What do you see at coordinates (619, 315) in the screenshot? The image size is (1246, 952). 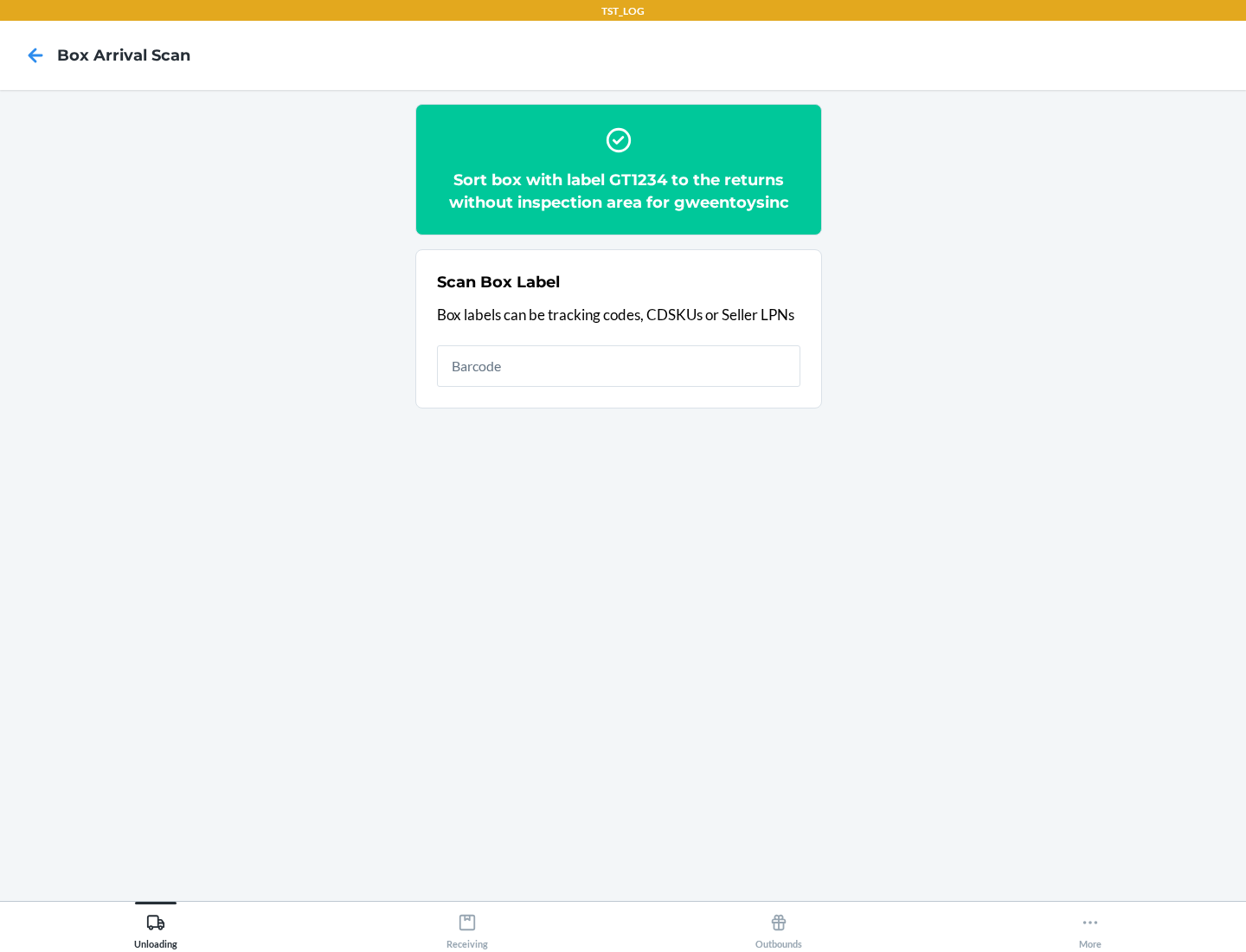 I see `p: Box labels can be tracking codes, CDSKUs or Seller LPNs` at bounding box center [619, 315].